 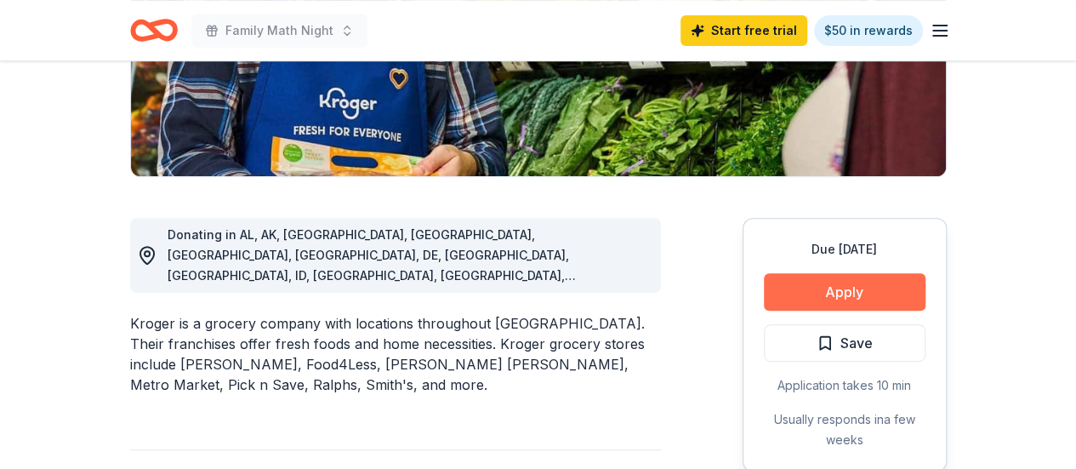 What do you see at coordinates (743, 31) in the screenshot?
I see `a: Start free trial` at bounding box center [743, 31].